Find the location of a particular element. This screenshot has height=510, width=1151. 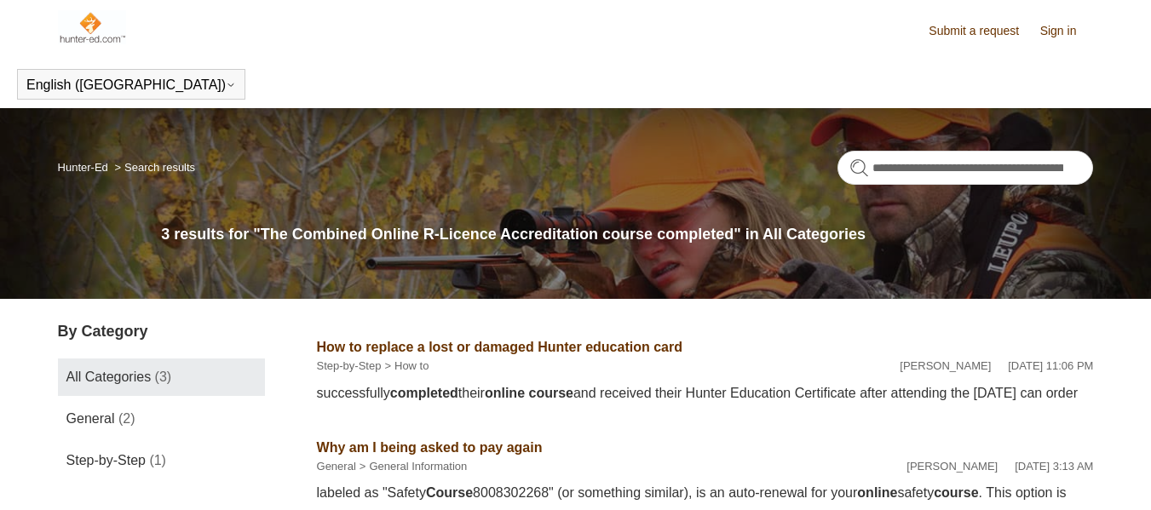

time: 04/09/2025, 03:13 is located at coordinates (1054, 466).